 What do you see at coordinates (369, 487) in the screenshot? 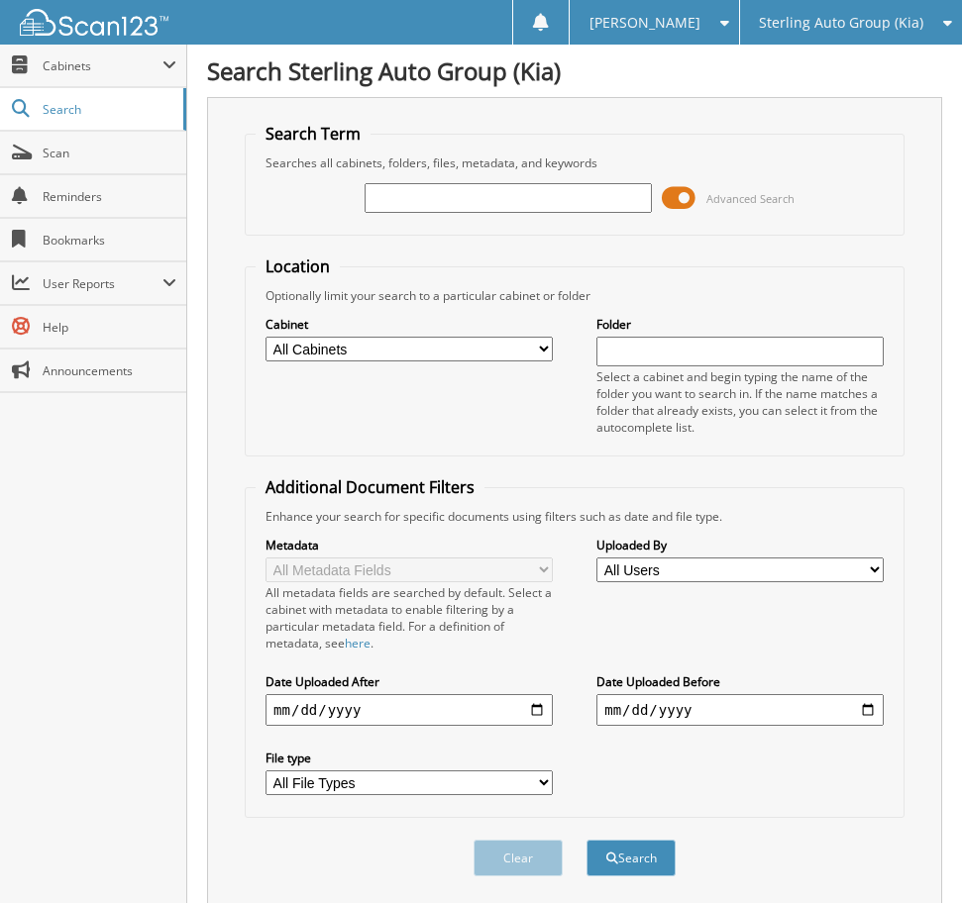
I see `legend: Additional Document Filters` at bounding box center [369, 487].